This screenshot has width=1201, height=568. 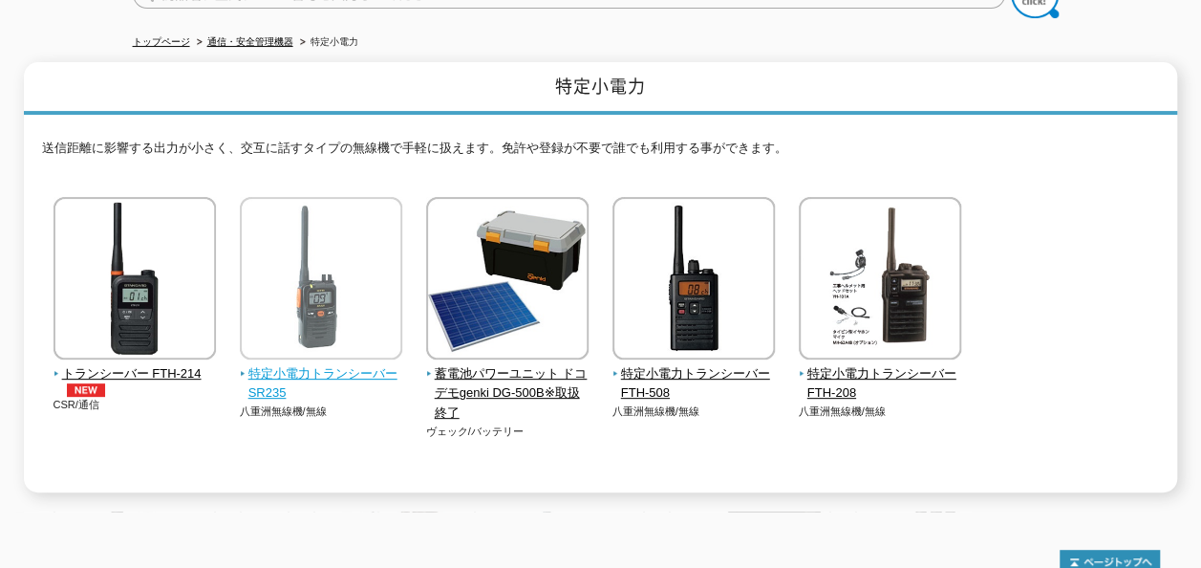 What do you see at coordinates (507, 384) in the screenshot?
I see `a: 蓄電池パワーユニット ドコデモgenki DG-500B※取扱終了` at bounding box center [507, 384].